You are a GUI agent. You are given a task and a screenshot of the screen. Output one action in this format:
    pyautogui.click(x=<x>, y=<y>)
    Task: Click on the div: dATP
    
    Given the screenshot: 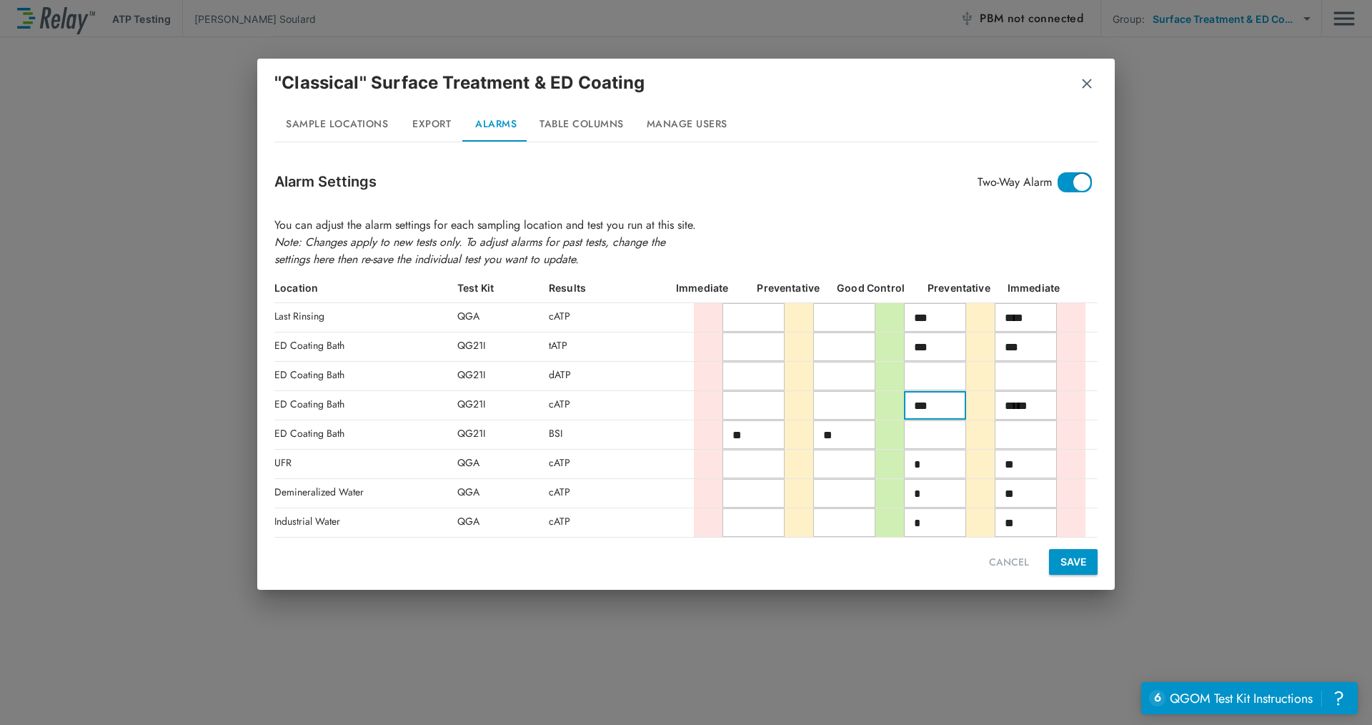 What is the action you would take?
    pyautogui.click(x=595, y=376)
    